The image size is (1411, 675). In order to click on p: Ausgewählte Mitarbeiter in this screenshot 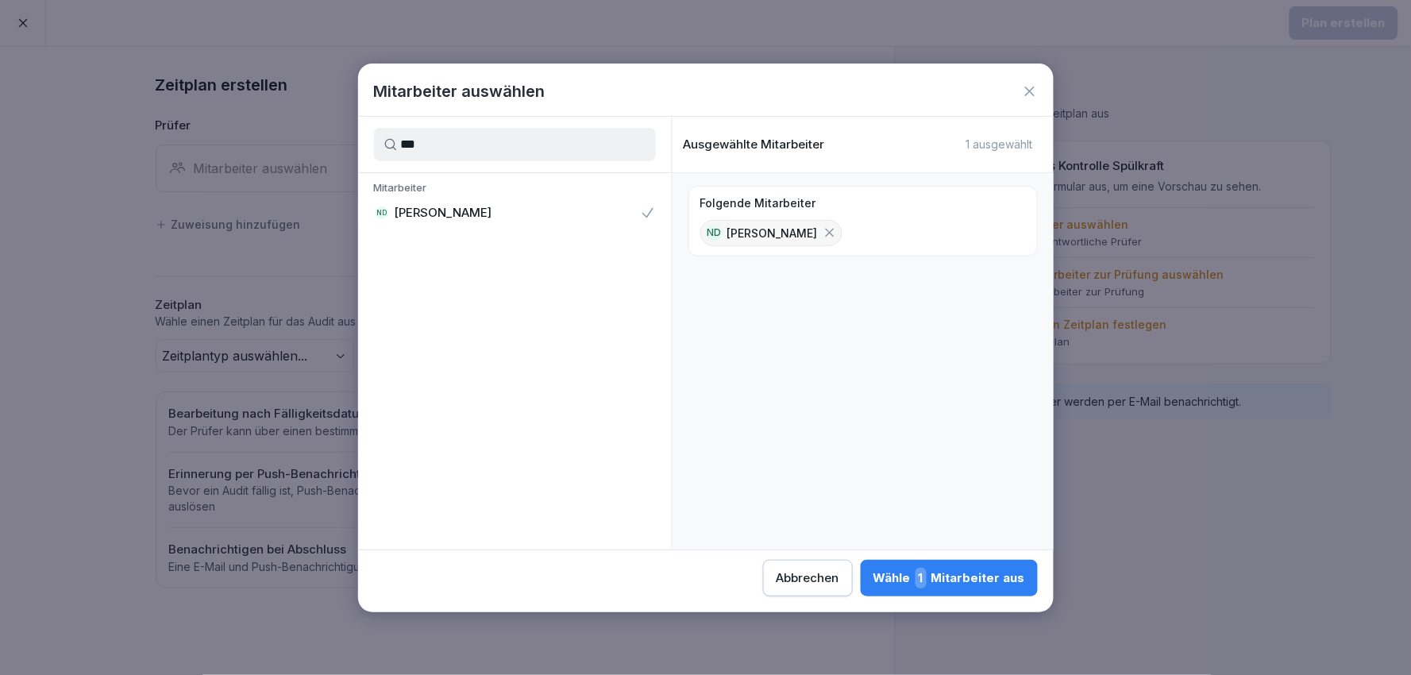, I will do `click(755, 145)`.